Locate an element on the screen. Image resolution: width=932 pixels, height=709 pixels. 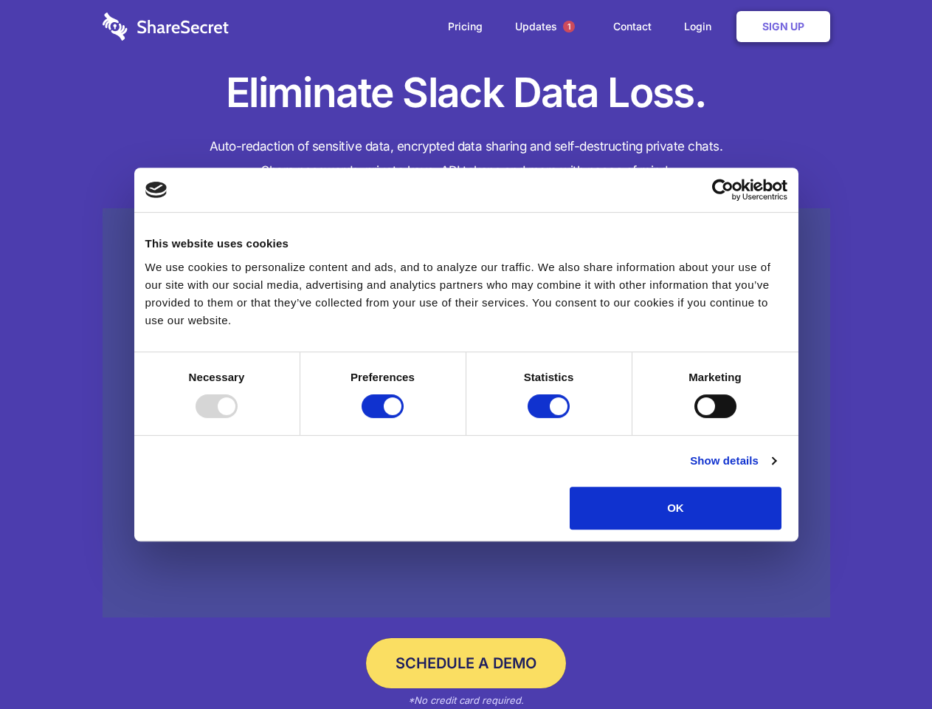
span: 1 is located at coordinates (569, 27).